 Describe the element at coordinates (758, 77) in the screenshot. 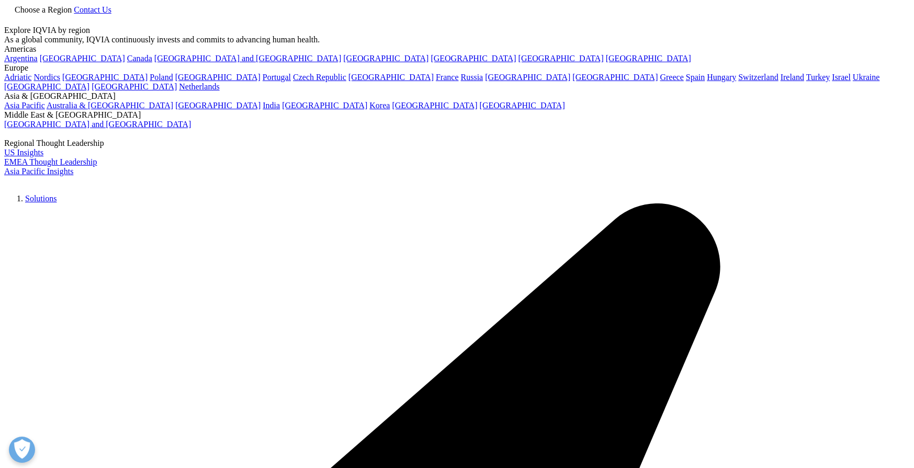

I see `a: Switzerland` at that location.